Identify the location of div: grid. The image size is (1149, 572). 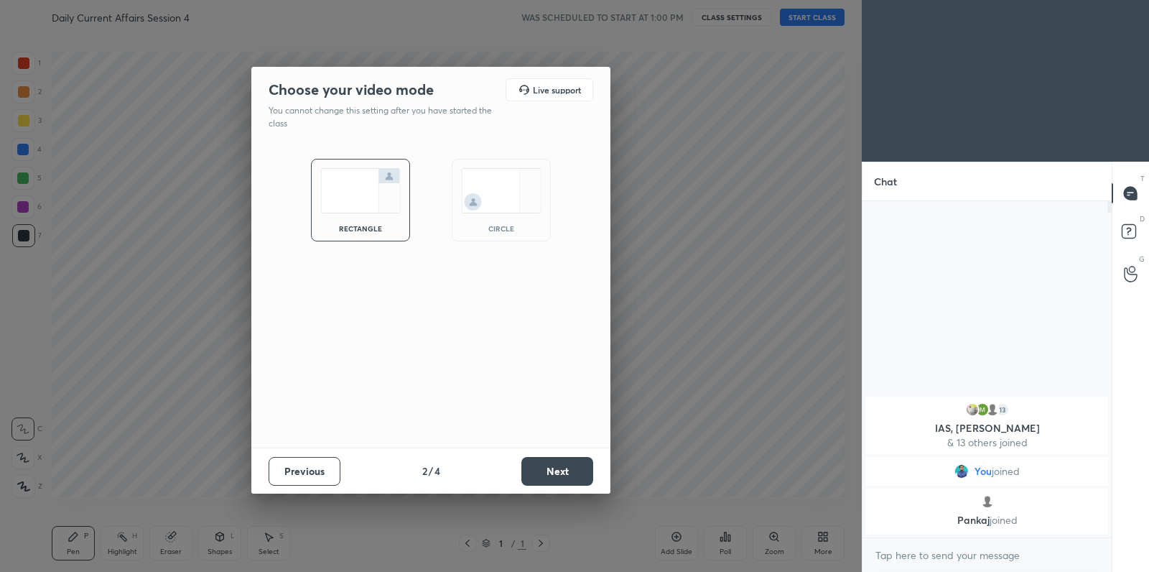
(987, 465).